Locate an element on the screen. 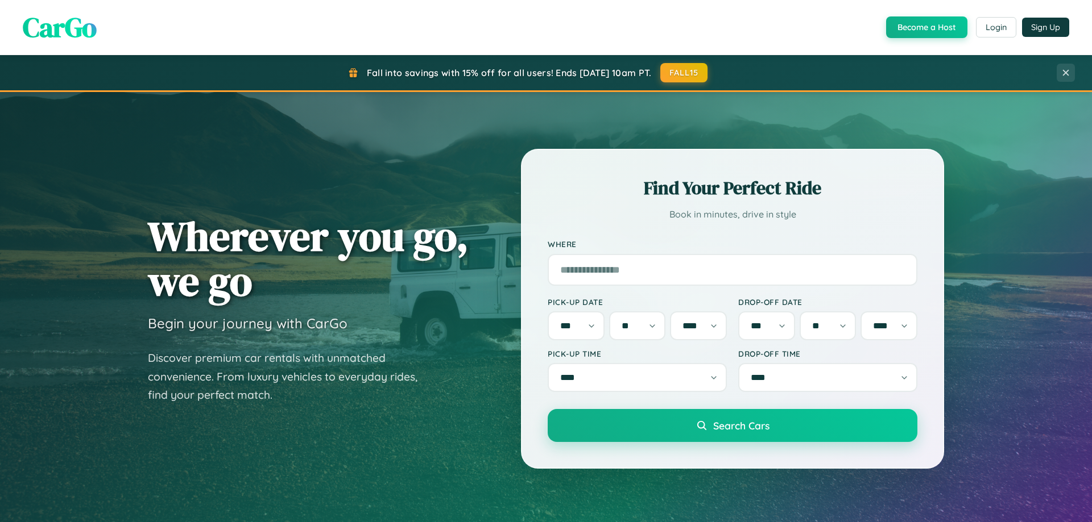  button: Search Cars is located at coordinates (732, 426).